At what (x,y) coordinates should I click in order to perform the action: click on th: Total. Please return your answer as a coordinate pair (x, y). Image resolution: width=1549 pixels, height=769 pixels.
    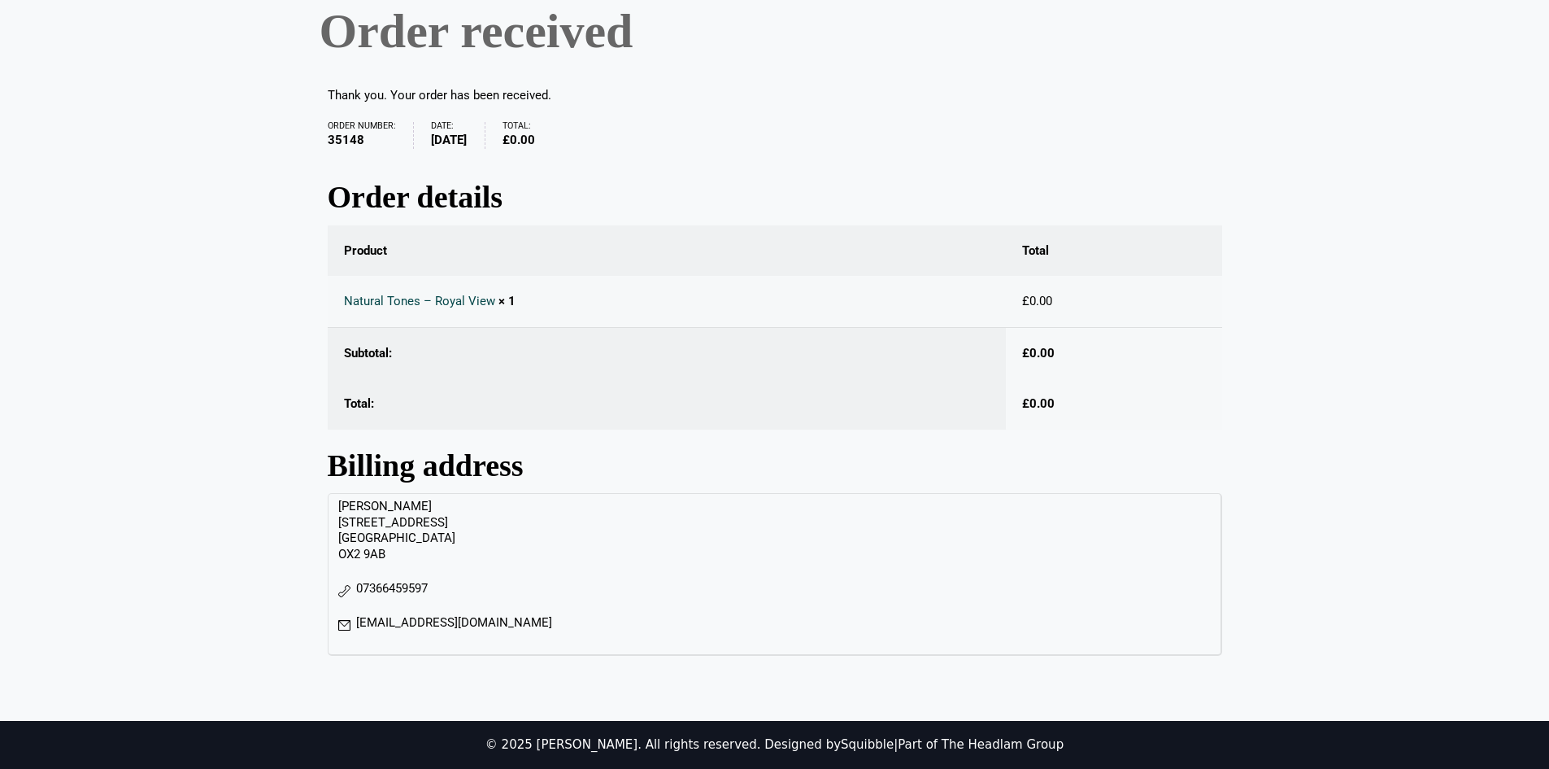
    Looking at the image, I should click on (1114, 251).